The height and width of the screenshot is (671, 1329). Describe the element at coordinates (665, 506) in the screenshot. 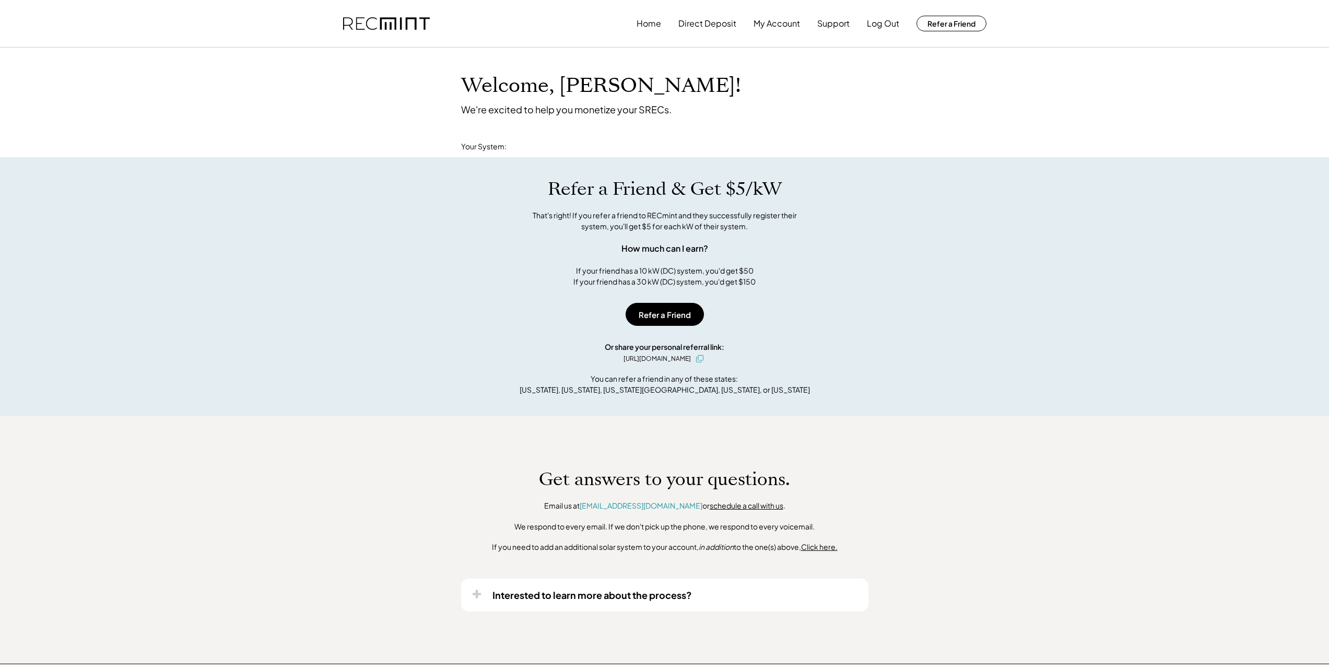

I see `div: Email us at or .` at that location.